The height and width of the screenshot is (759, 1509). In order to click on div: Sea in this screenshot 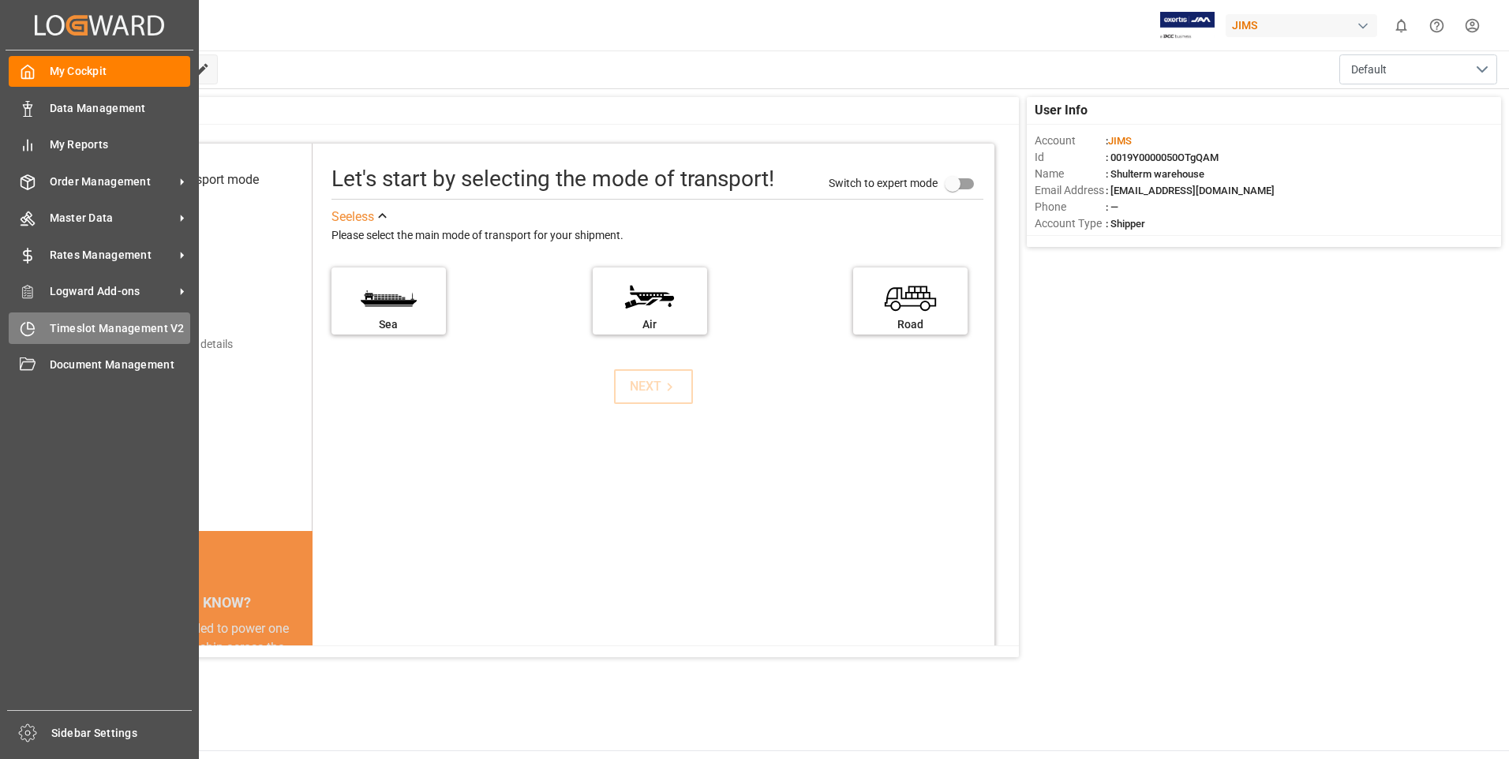, I will do `click(388, 324)`.